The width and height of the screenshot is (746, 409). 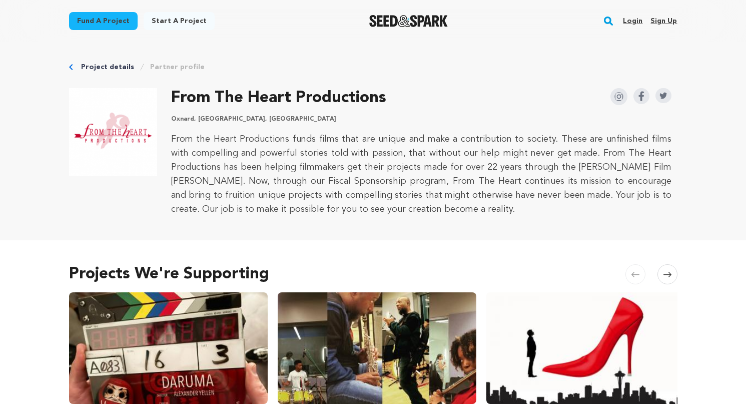 I want to click on a: Fund a project, so click(x=103, y=21).